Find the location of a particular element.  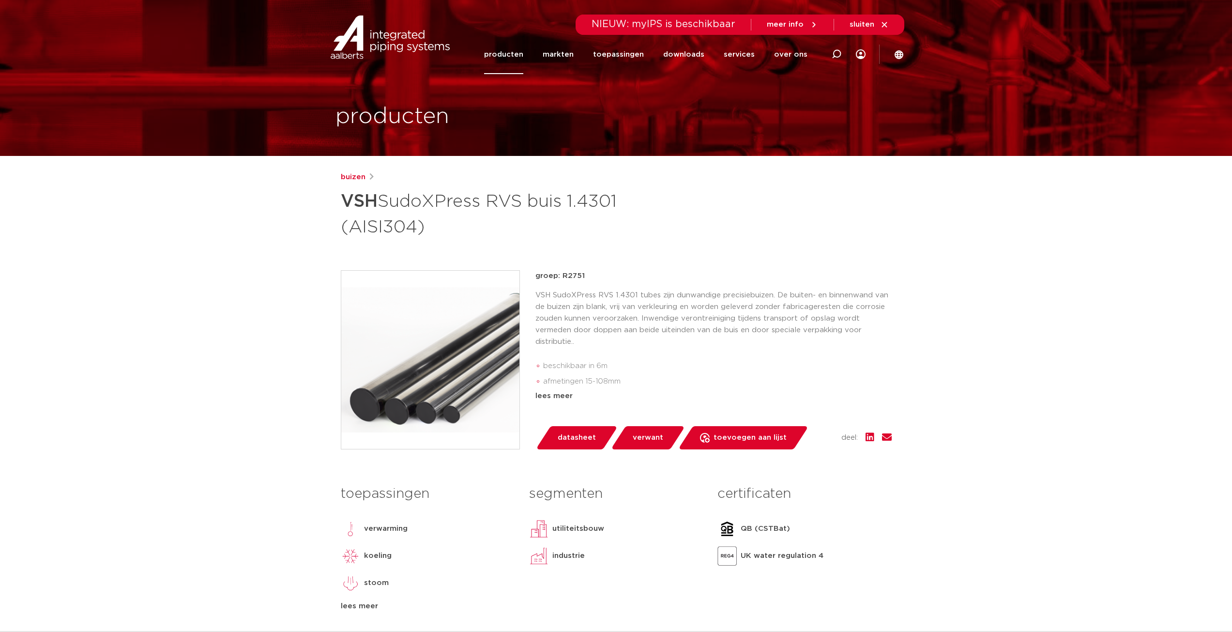

a: toepassingen is located at coordinates (618, 54).